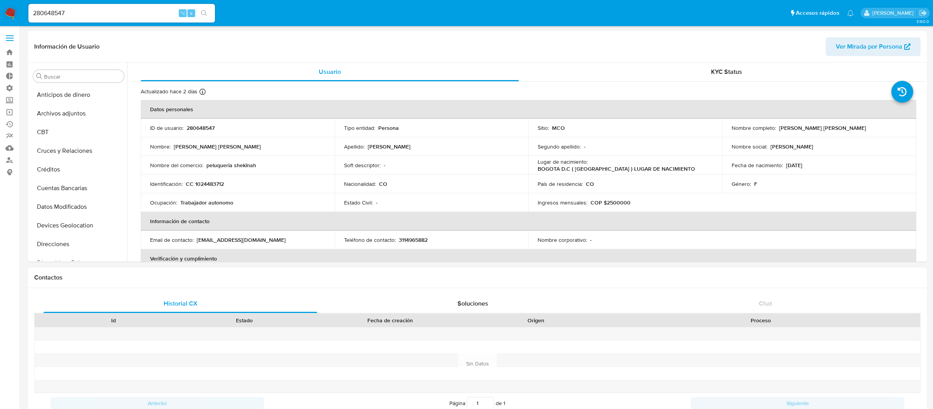 The height and width of the screenshot is (409, 933). I want to click on p: Género :, so click(742, 184).